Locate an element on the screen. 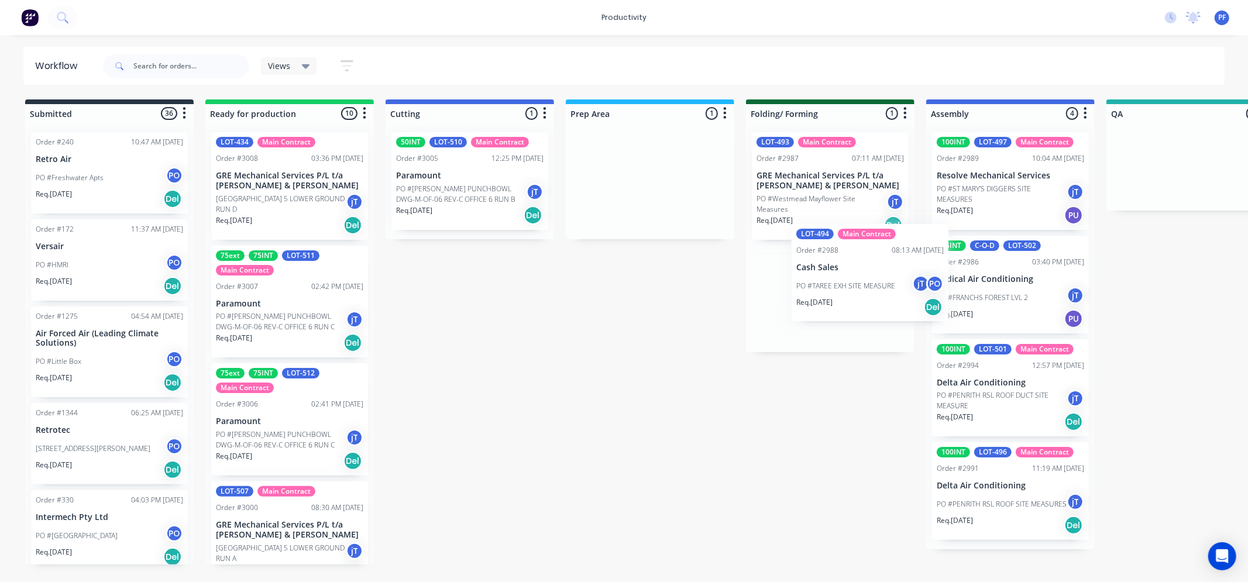 The image size is (1248, 582). div: Workflow is located at coordinates (59, 66).